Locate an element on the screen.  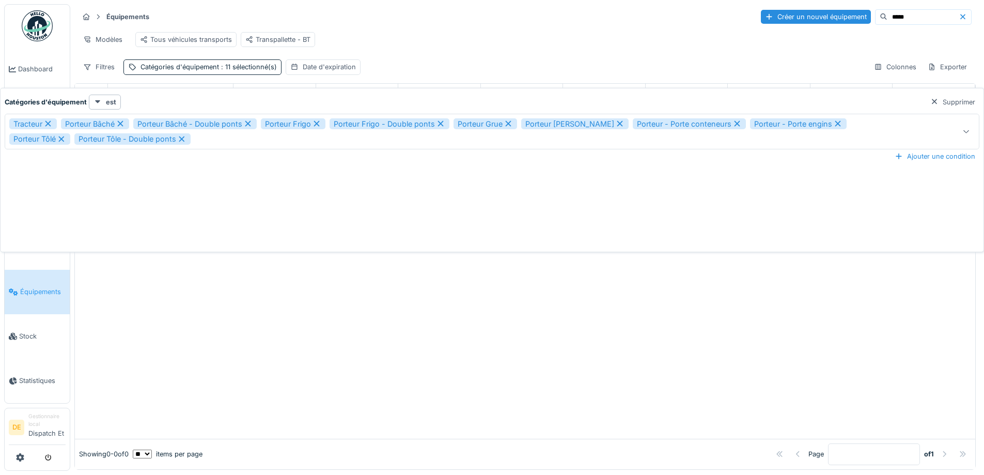
div: Date d'expiration is located at coordinates (329, 67).